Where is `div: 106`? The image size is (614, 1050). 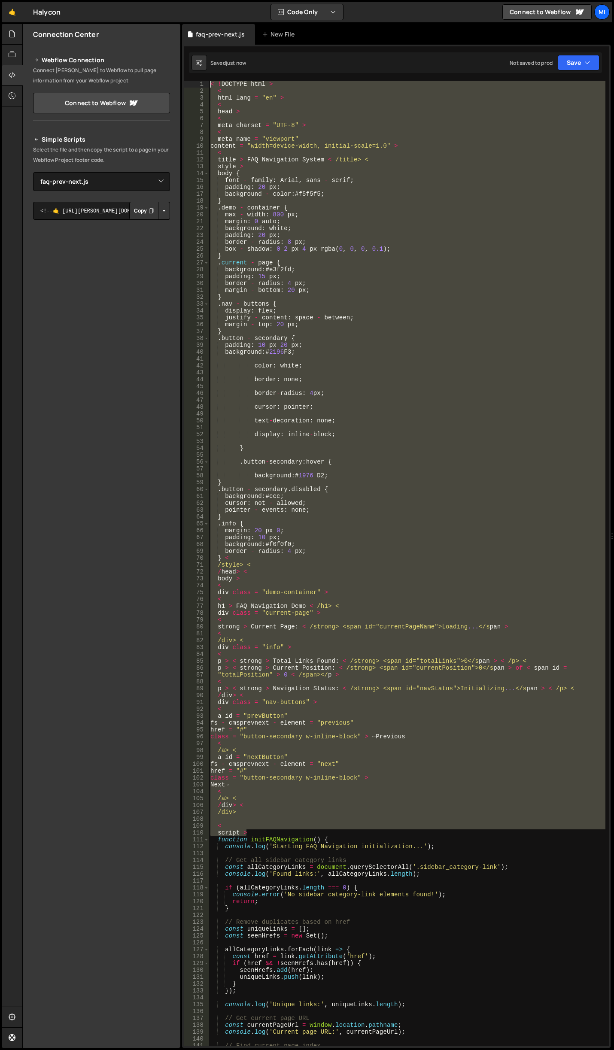 div: 106 is located at coordinates (196, 805).